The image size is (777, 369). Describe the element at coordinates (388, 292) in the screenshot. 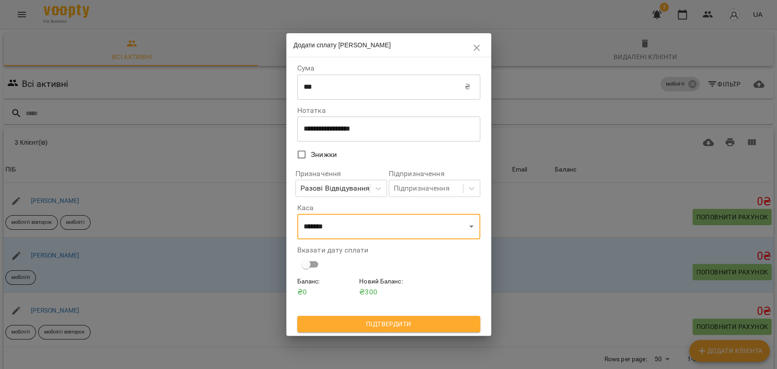

I see `p: ₴ 300` at that location.